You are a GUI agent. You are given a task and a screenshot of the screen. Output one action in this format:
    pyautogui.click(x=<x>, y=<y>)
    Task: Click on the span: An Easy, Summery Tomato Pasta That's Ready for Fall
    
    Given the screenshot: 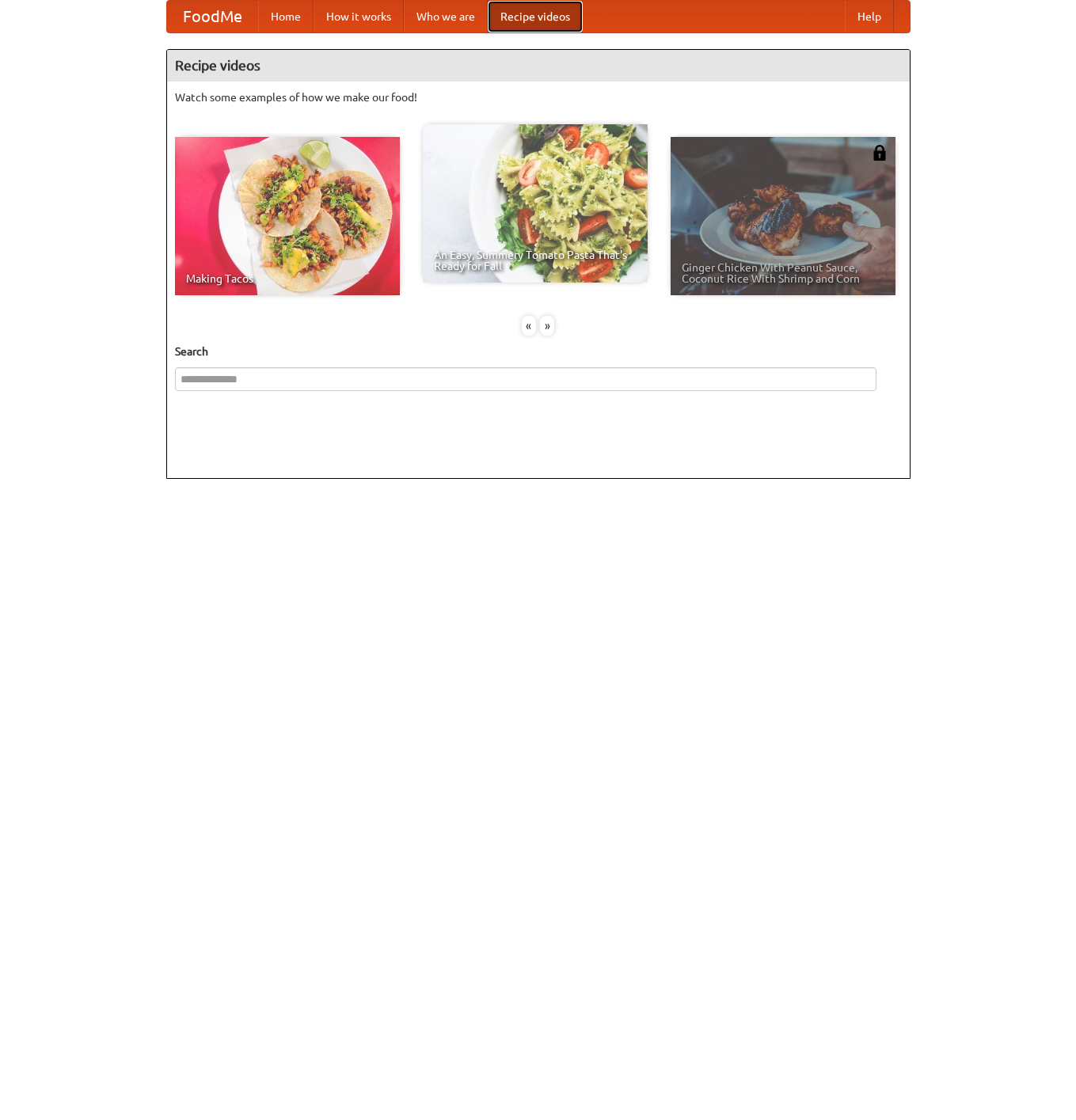 What is the action you would take?
    pyautogui.click(x=535, y=261)
    